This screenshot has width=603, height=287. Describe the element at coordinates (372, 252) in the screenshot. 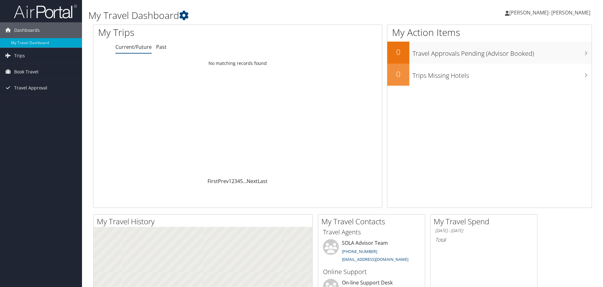

I see `li: SOLA Advisor Team` at that location.